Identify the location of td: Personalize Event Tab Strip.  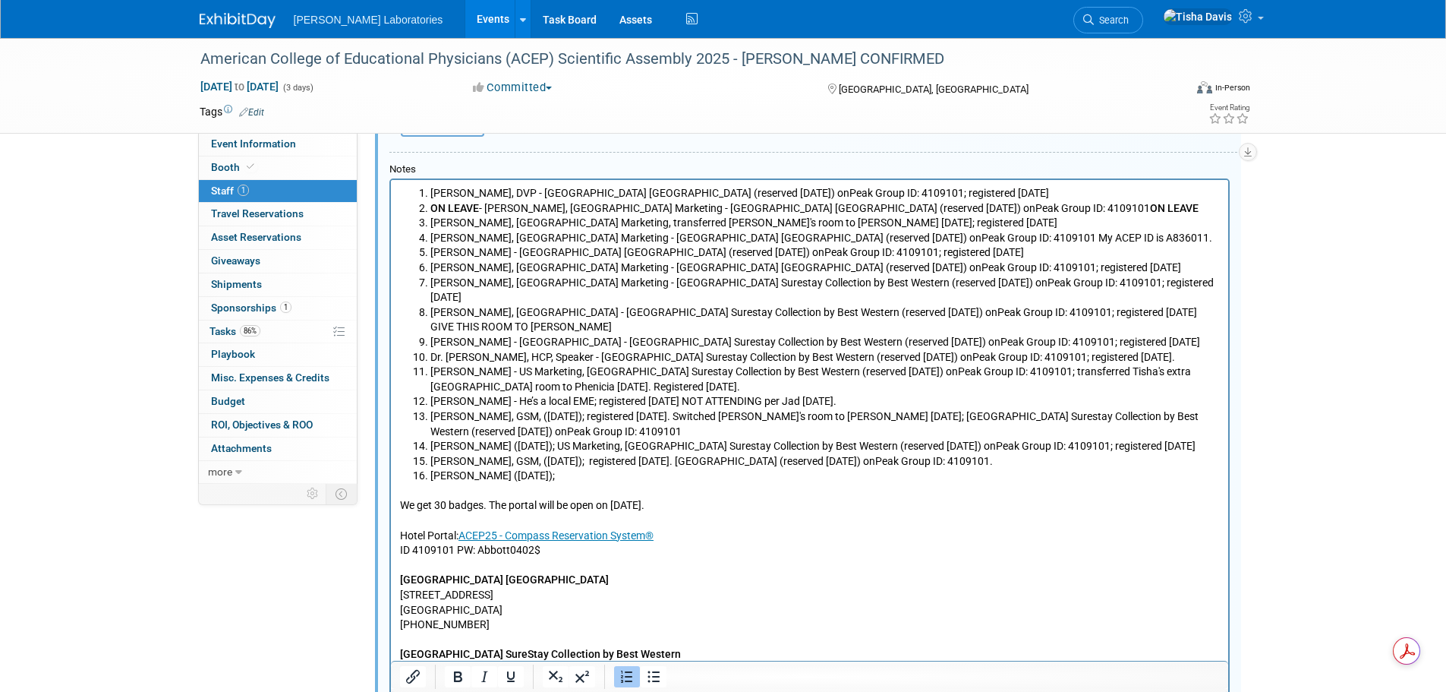
(313, 494).